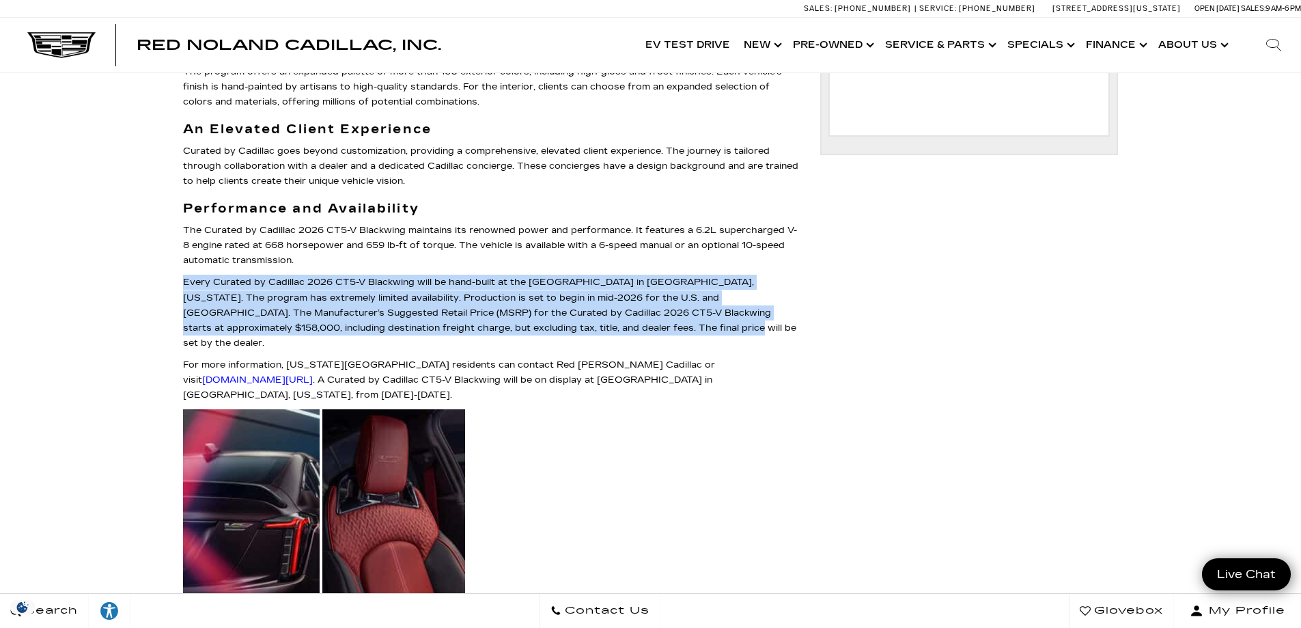 This screenshot has height=628, width=1301. What do you see at coordinates (1238, 611) in the screenshot?
I see `button: Open user profile menu` at bounding box center [1238, 611].